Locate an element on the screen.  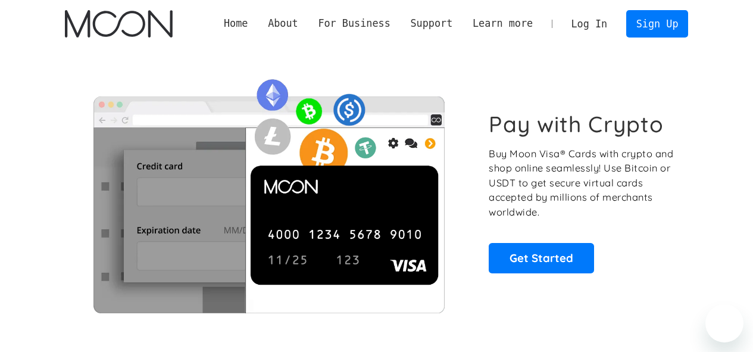
a: Sign Up is located at coordinates (657, 23).